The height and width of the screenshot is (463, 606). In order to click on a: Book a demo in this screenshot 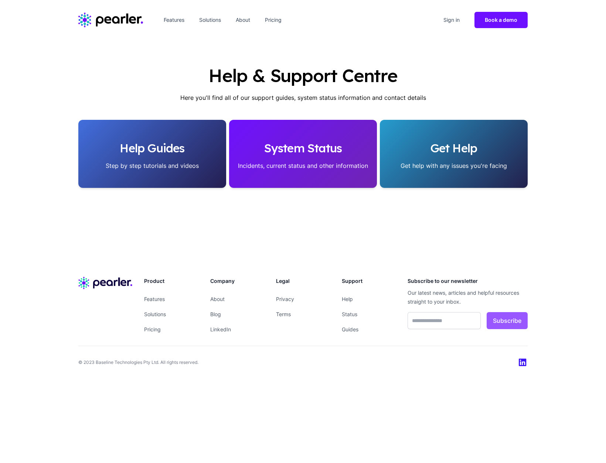, I will do `click(501, 20)`.